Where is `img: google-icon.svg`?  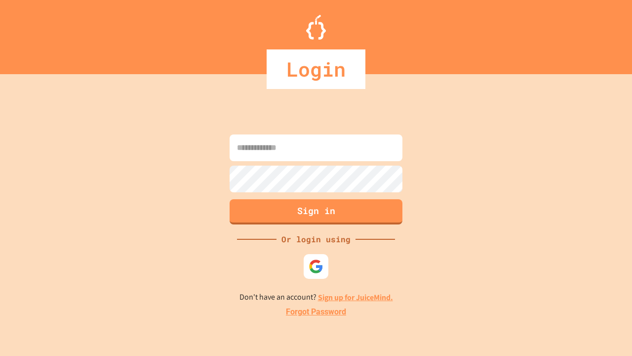
img: google-icon.svg is located at coordinates (316, 266).